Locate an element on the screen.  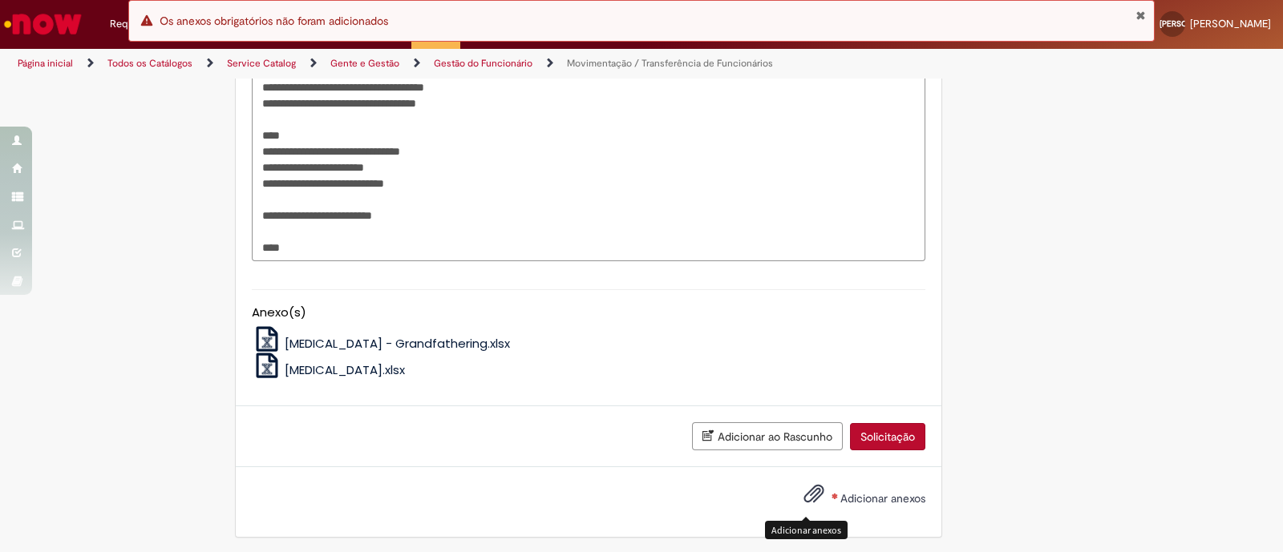
a: Service Catalog is located at coordinates (261, 63).